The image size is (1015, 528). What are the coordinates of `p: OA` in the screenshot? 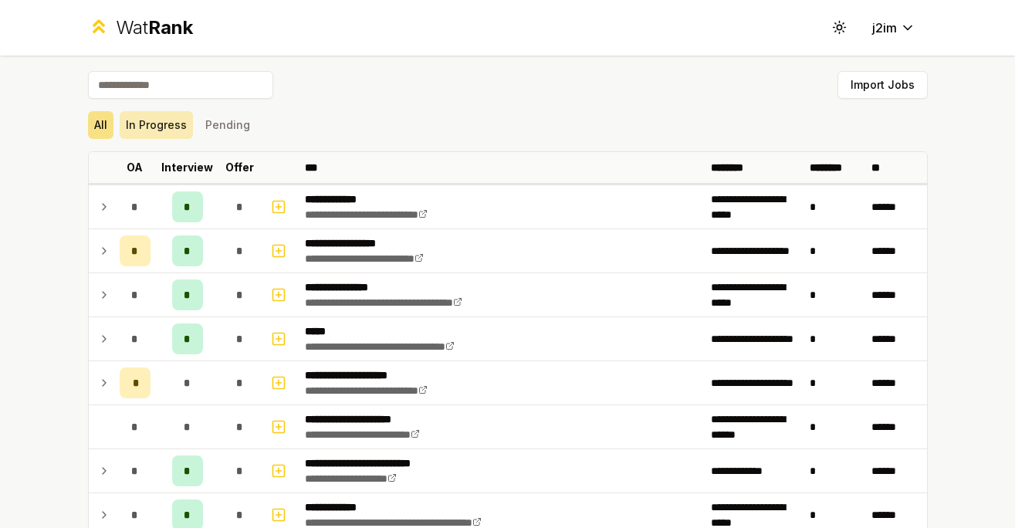 It's located at (134, 167).